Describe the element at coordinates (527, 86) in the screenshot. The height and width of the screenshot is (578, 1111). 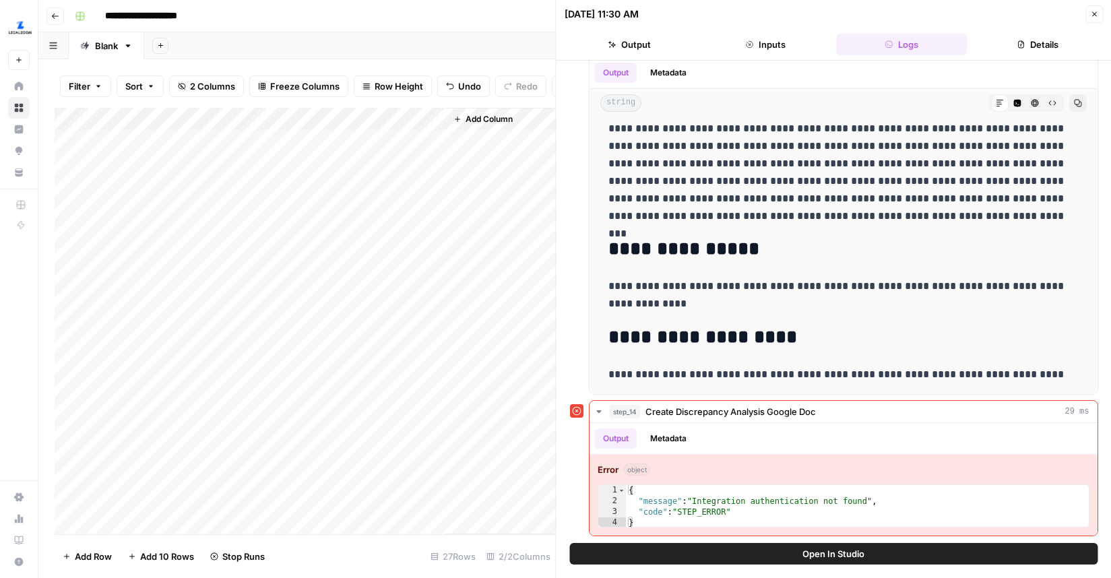
I see `span: Redo` at that location.